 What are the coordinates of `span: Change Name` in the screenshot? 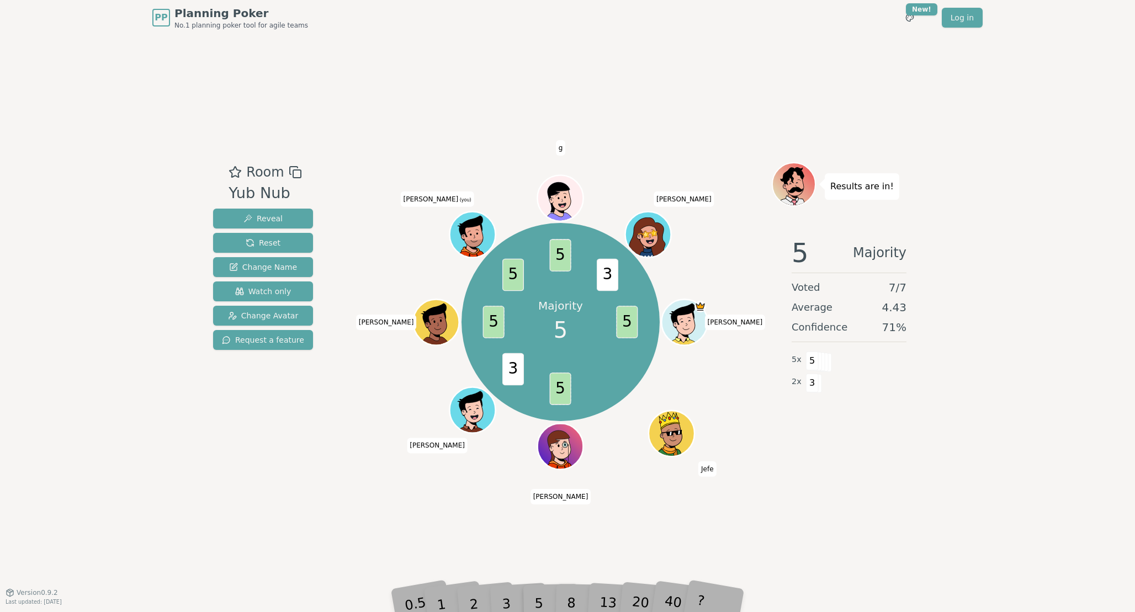 It's located at (263, 267).